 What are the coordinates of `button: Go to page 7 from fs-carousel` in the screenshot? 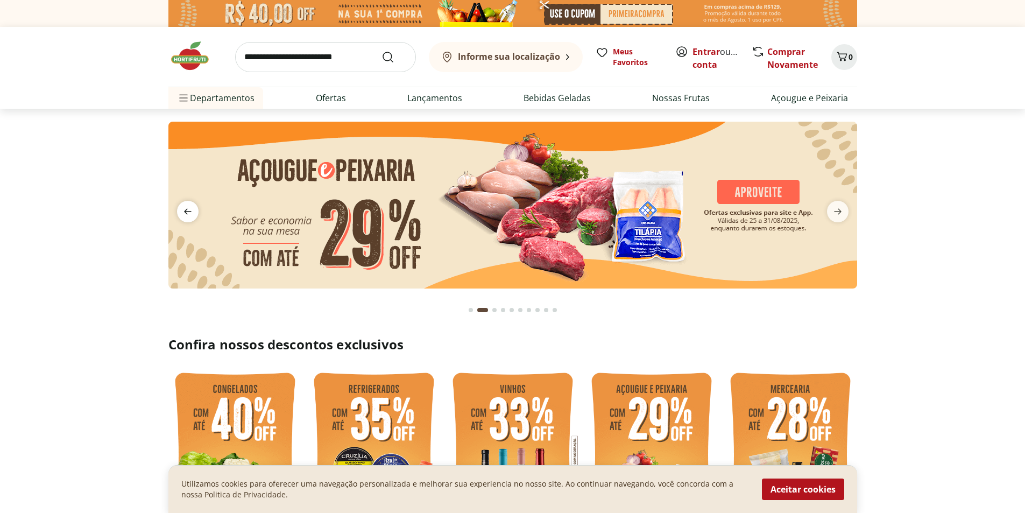 It's located at (529, 310).